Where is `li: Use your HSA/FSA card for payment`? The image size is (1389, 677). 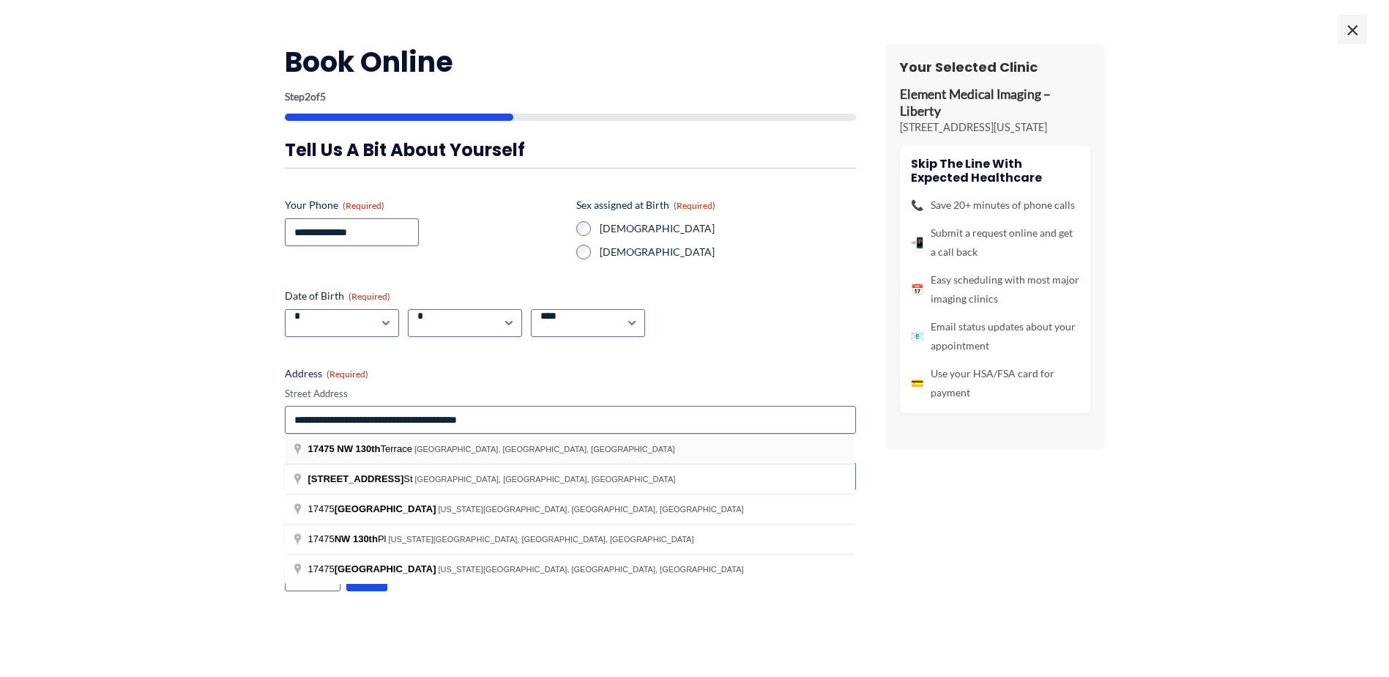 li: Use your HSA/FSA card for payment is located at coordinates (995, 383).